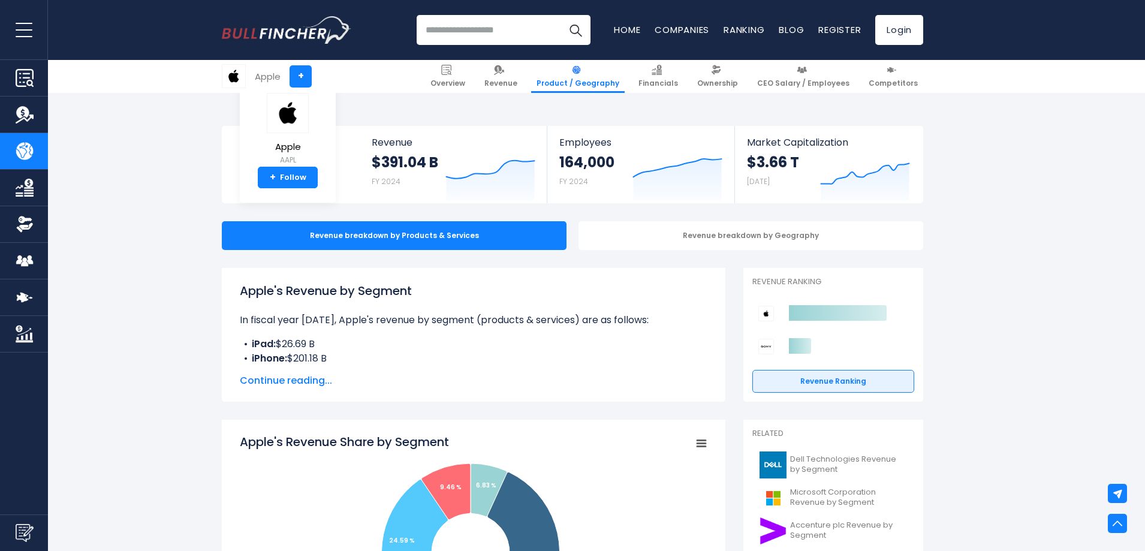 Image resolution: width=1145 pixels, height=551 pixels. Describe the element at coordinates (627, 29) in the screenshot. I see `a: Home` at that location.